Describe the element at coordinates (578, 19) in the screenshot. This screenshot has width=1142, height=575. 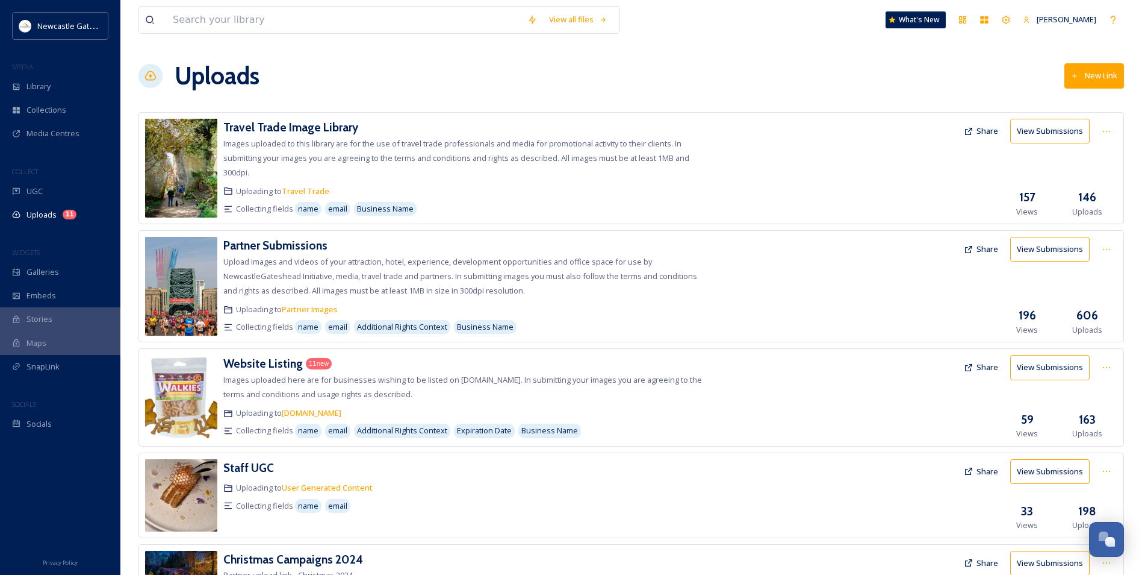
I see `a: View all files` at that location.